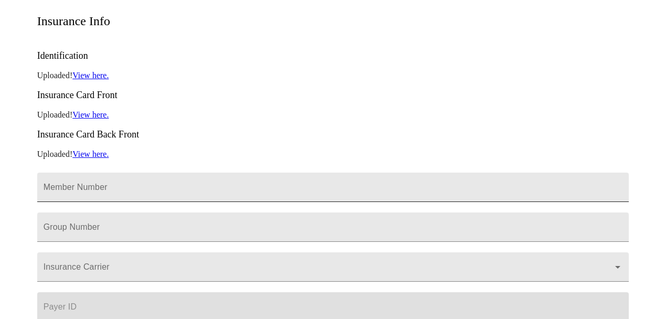  Describe the element at coordinates (333, 95) in the screenshot. I see `h3: Insurance Card Front` at that location.